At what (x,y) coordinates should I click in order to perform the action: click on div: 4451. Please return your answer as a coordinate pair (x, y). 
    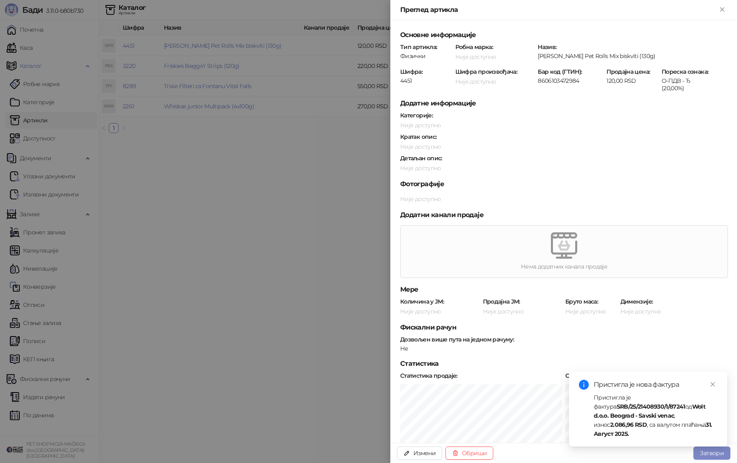
    Looking at the image, I should click on (426, 81).